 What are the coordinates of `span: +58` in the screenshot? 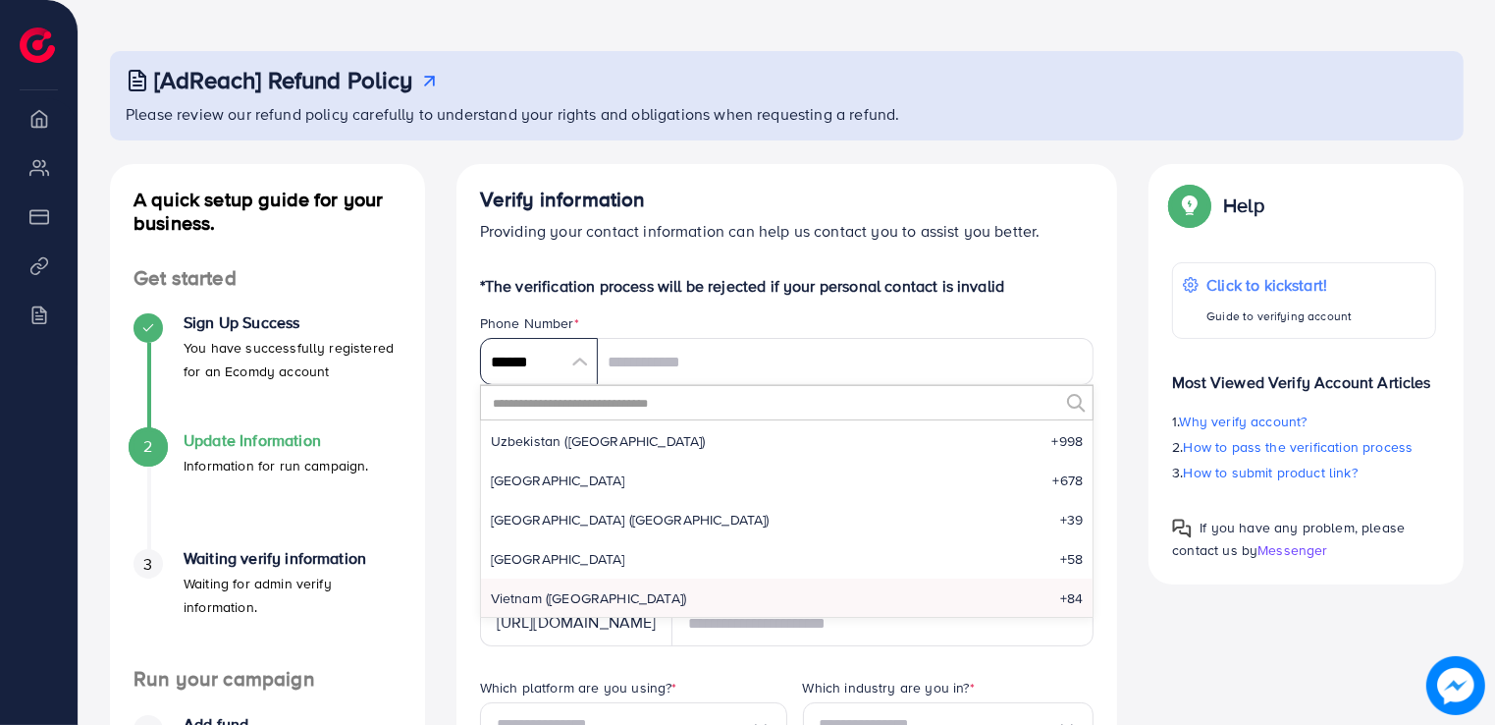 It's located at (1071, 559).